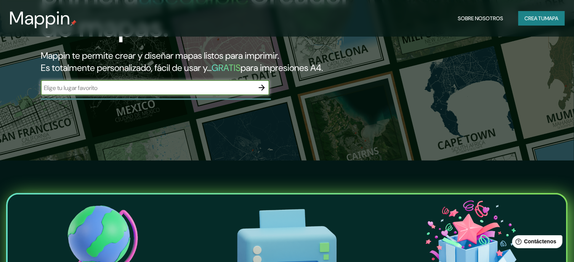  What do you see at coordinates (40, 18) in the screenshot?
I see `font: Mappin` at bounding box center [40, 18].